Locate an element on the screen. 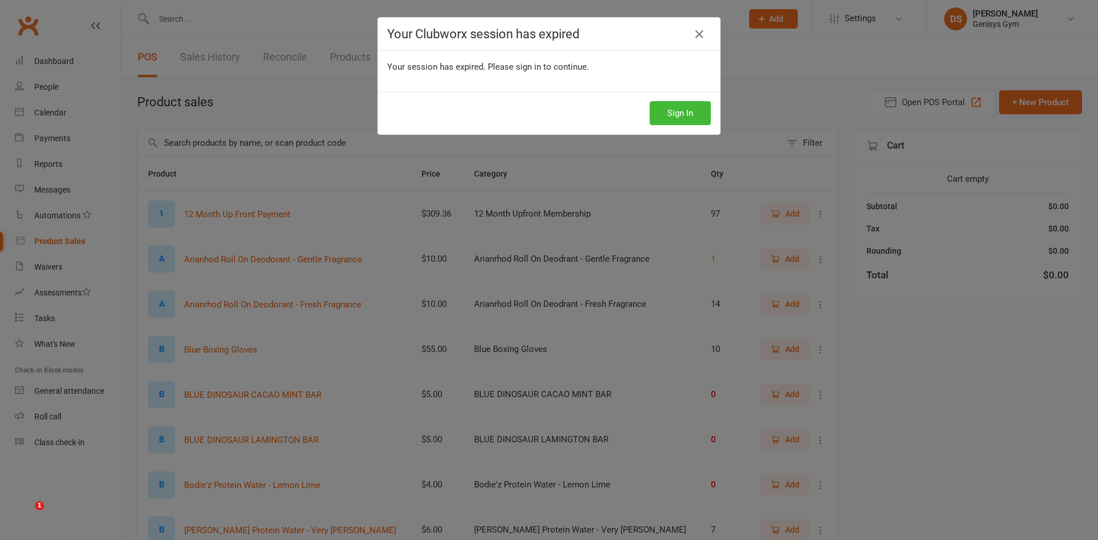 The height and width of the screenshot is (540, 1098). span: Your session has expired. Please sign in to continue. is located at coordinates (488, 67).